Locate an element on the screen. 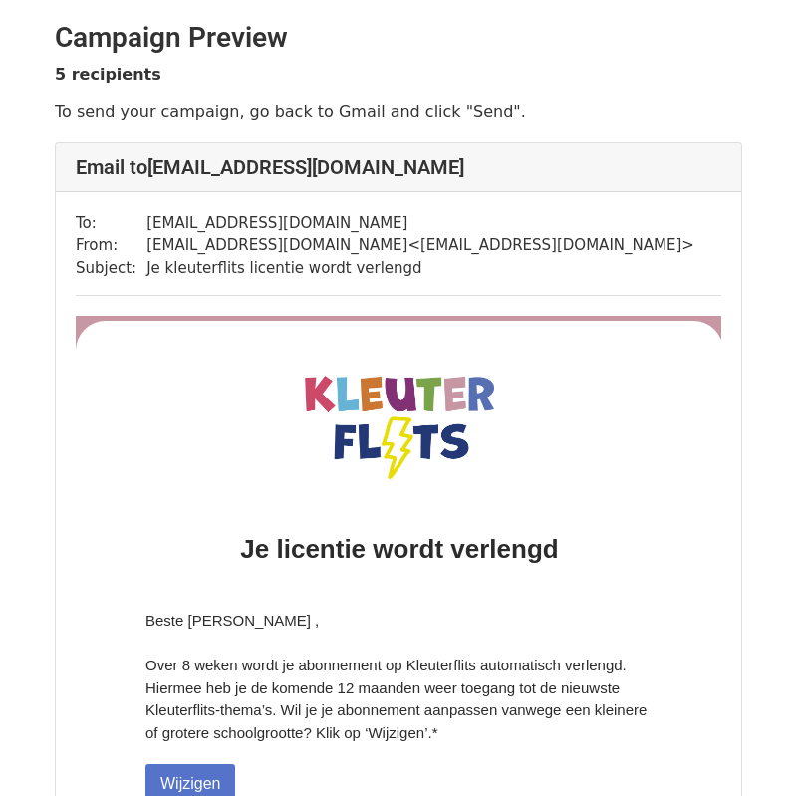 The height and width of the screenshot is (796, 797). b: Je licentie wordt verlengd is located at coordinates (398, 549).